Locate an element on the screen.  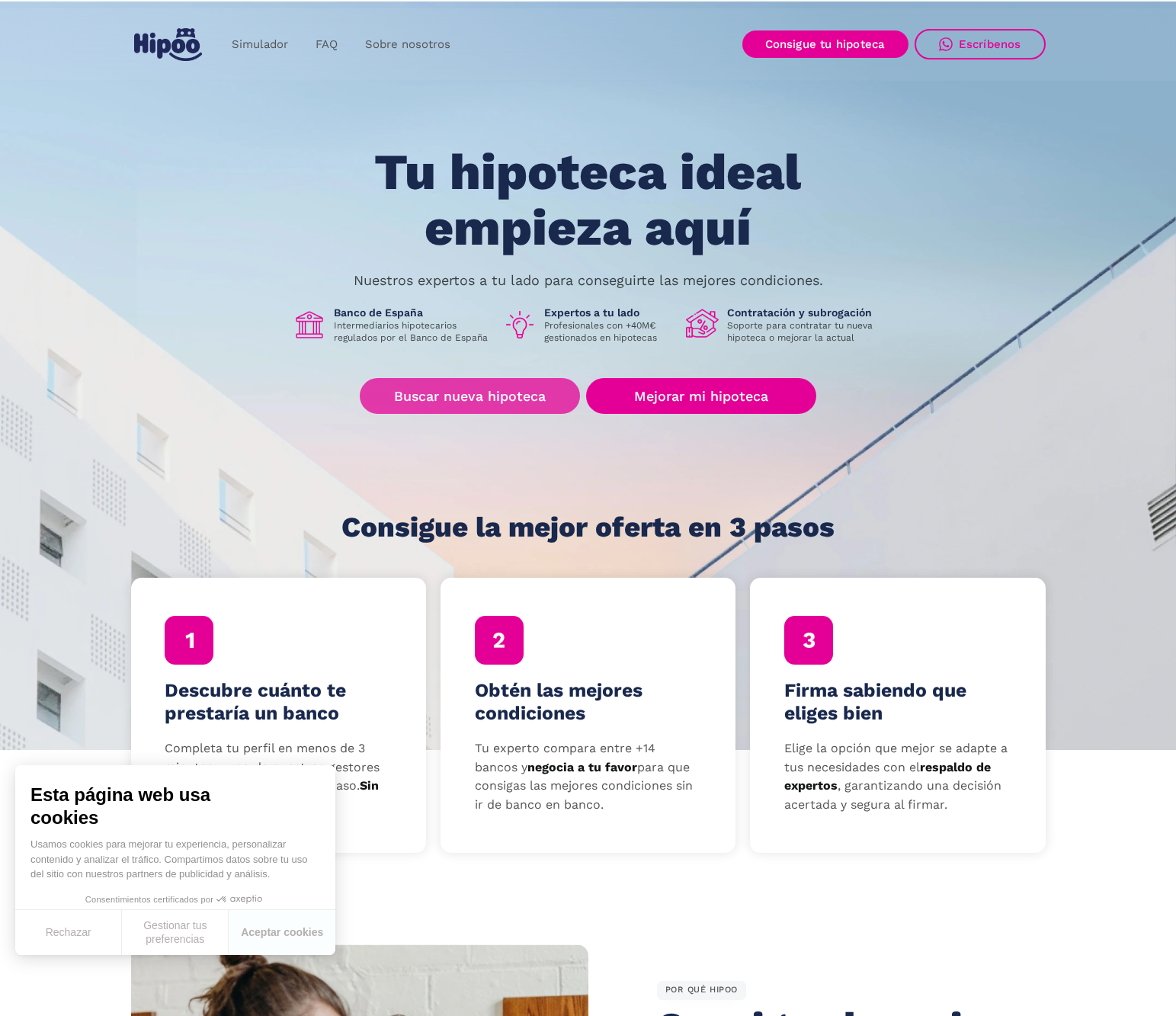
strong: negocia a tu favor is located at coordinates (582, 766).